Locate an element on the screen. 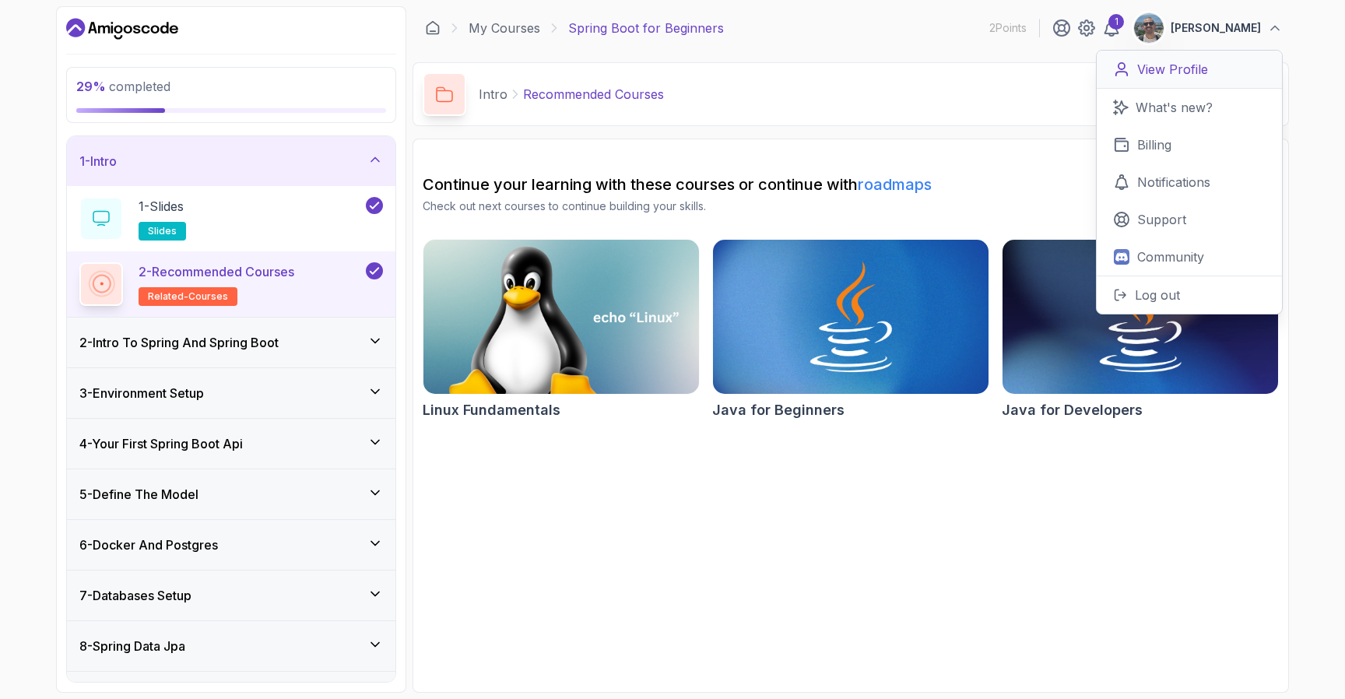 This screenshot has height=699, width=1345. h3: 5 - Define The Model is located at coordinates (139, 494).